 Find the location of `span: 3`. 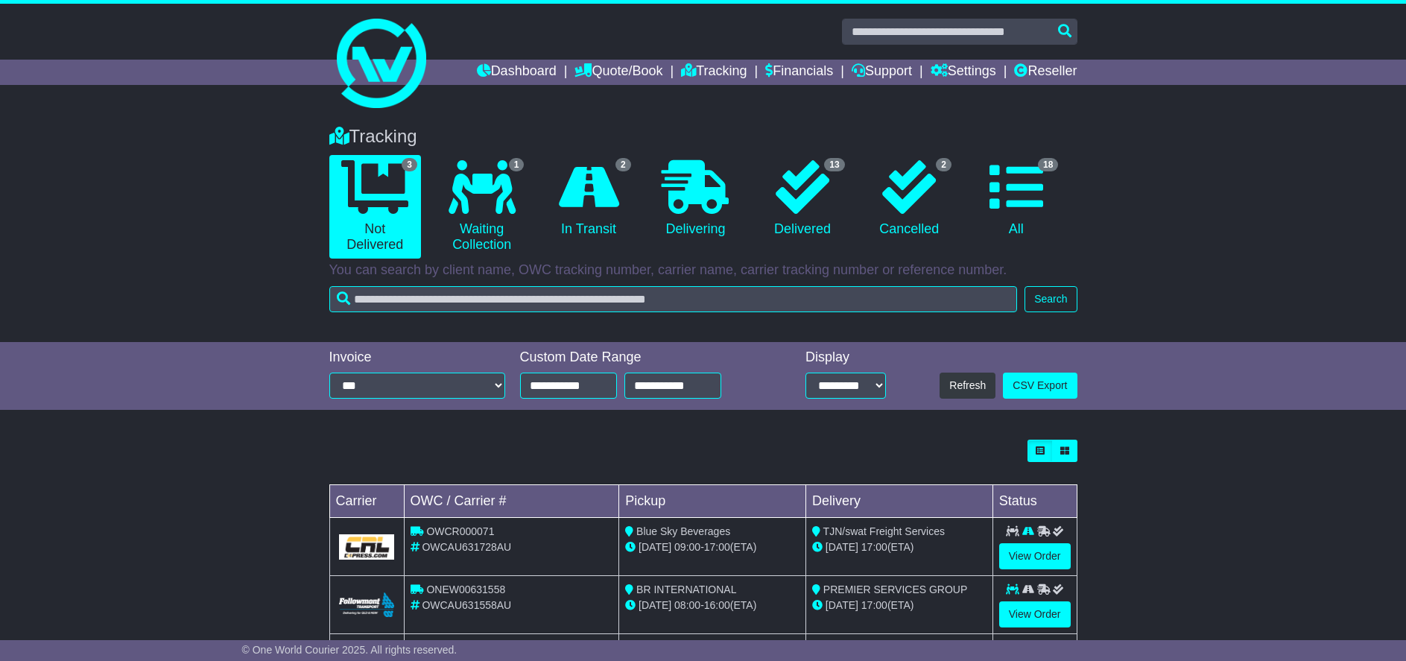

span: 3 is located at coordinates (409, 165).